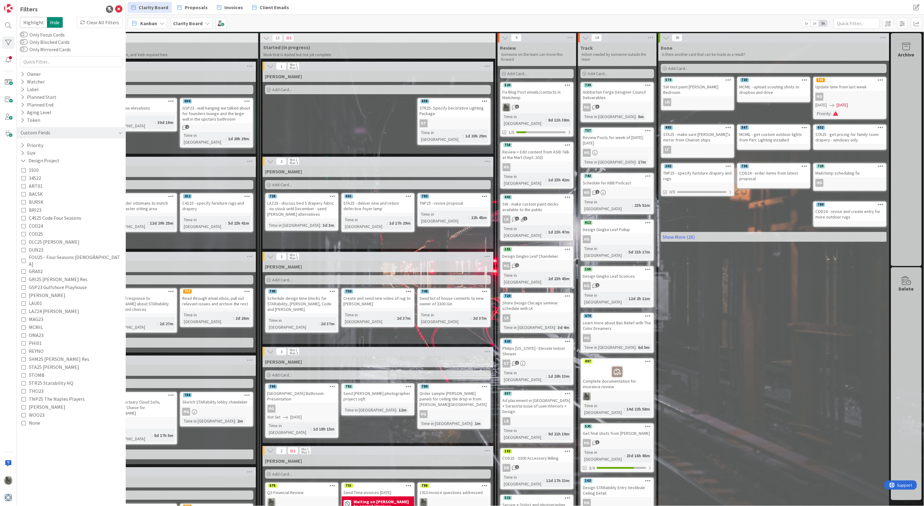  What do you see at coordinates (37, 415) in the screenshot?
I see `span: WOO23` at bounding box center [37, 415].